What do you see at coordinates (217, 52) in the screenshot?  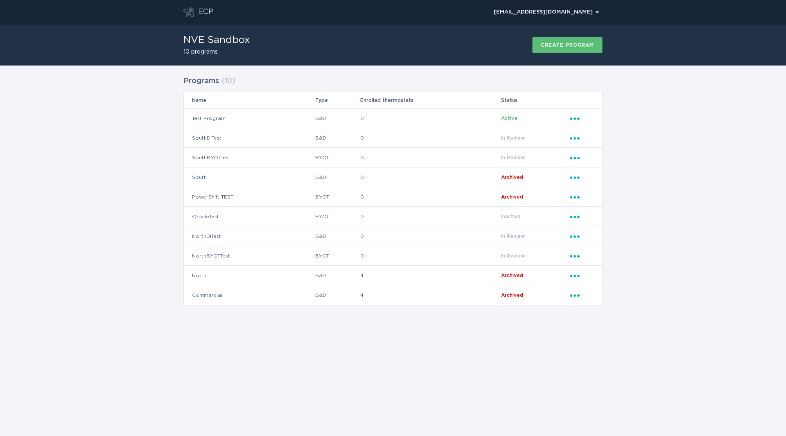 I see `h2: 10 programs` at bounding box center [217, 52].